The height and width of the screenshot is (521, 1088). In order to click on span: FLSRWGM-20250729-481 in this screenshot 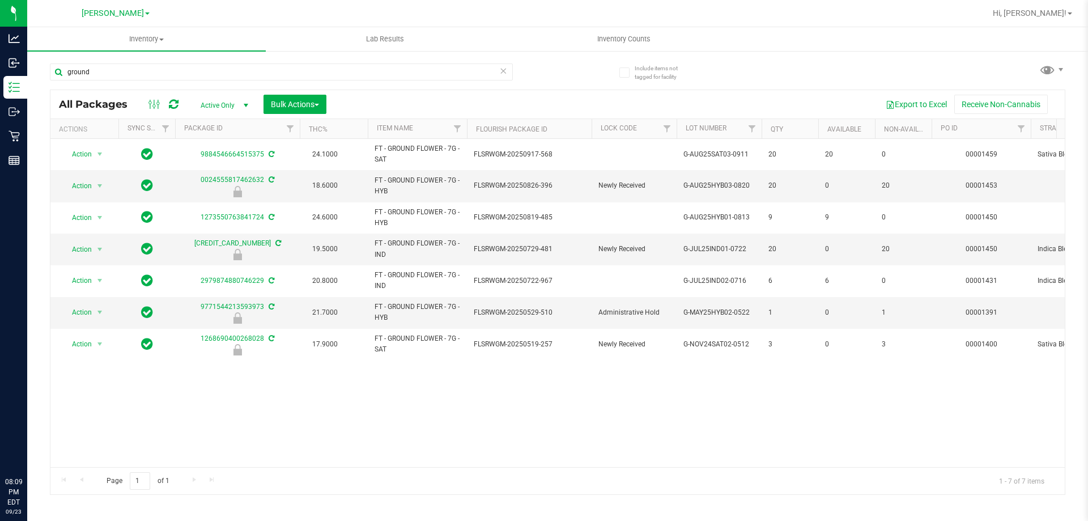, I will do `click(529, 249)`.